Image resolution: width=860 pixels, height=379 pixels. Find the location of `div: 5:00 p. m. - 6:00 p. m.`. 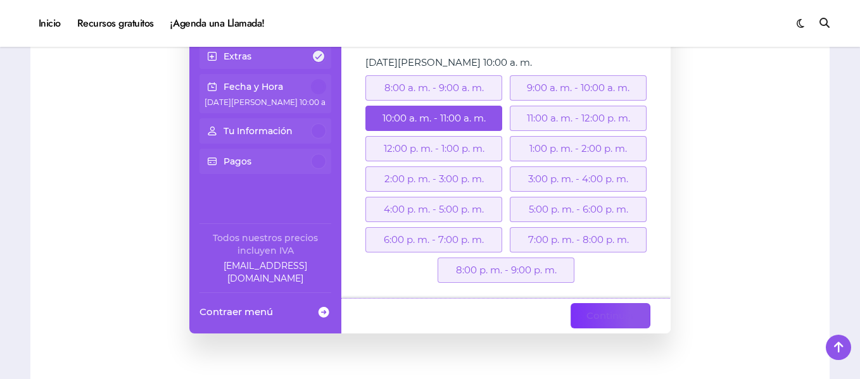

div: 5:00 p. m. - 6:00 p. m. is located at coordinates (578, 210).